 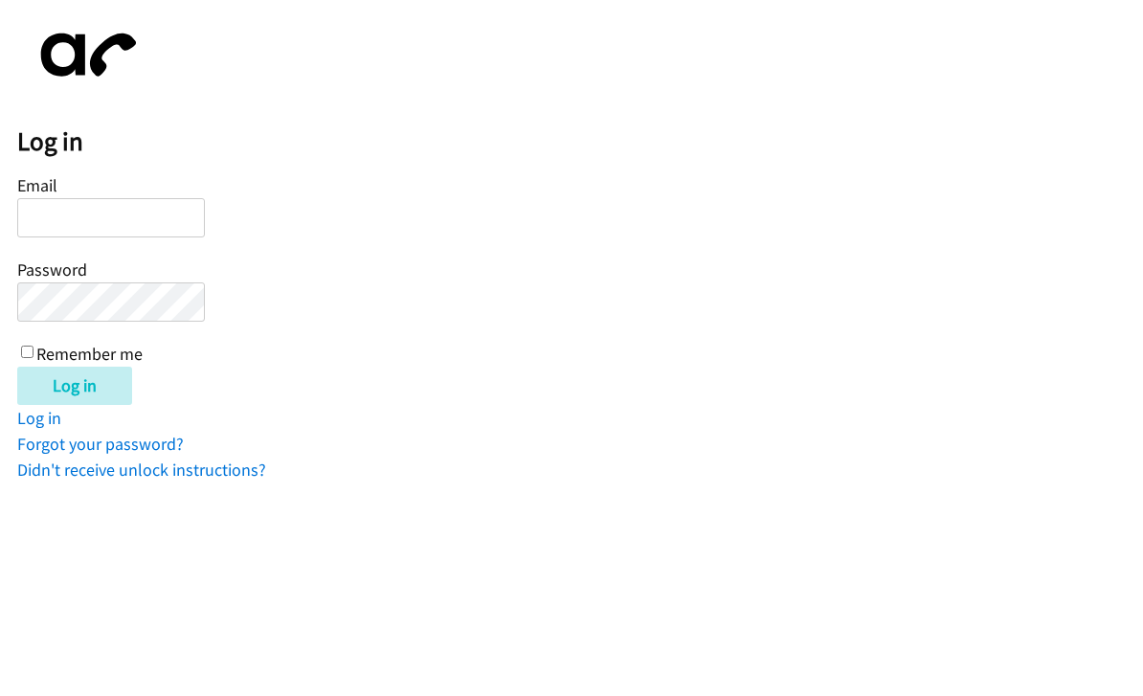 I want to click on img: aphone-8a226864a2ddd6a5e75d1ebefc011f4aa8f32683c2d82f3fb0802fe031f96514.svg, so click(x=84, y=55).